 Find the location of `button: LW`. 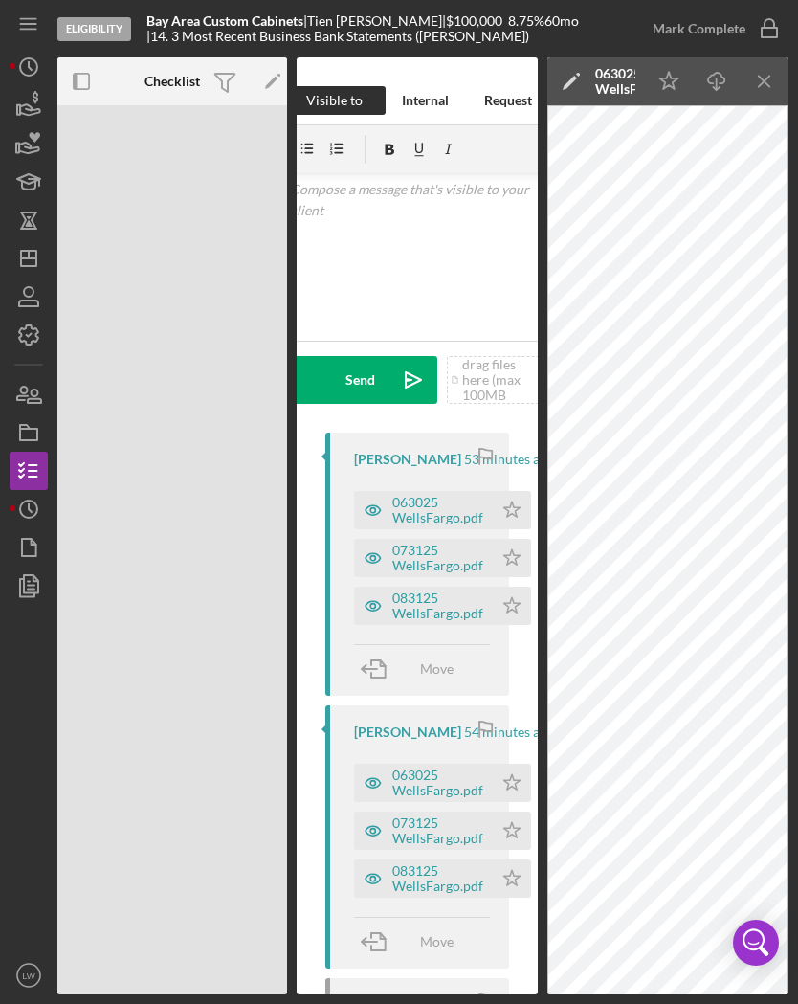

button: LW is located at coordinates (29, 975).